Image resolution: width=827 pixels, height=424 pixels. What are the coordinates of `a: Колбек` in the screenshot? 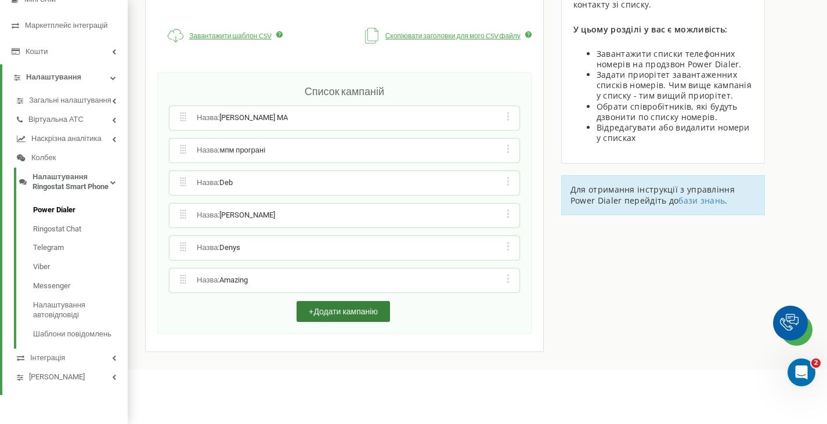 It's located at (66, 158).